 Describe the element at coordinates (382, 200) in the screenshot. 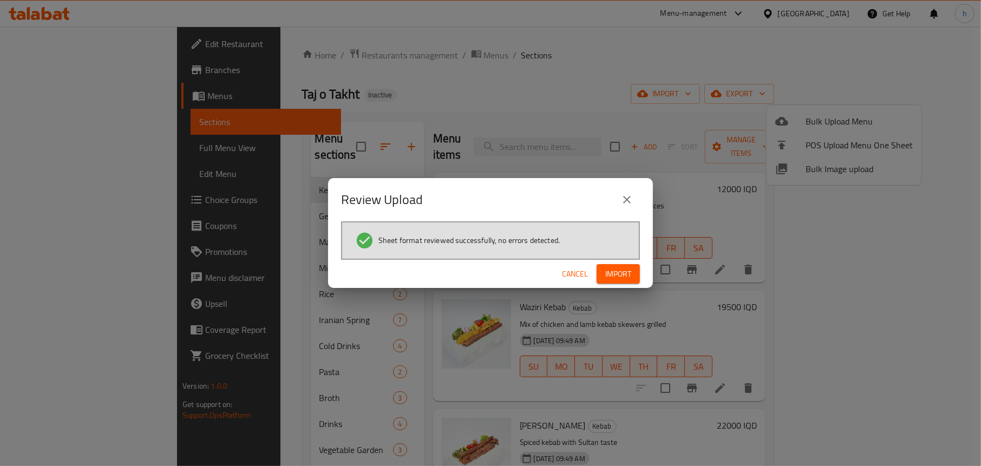

I see `h2: Review Upload` at that location.